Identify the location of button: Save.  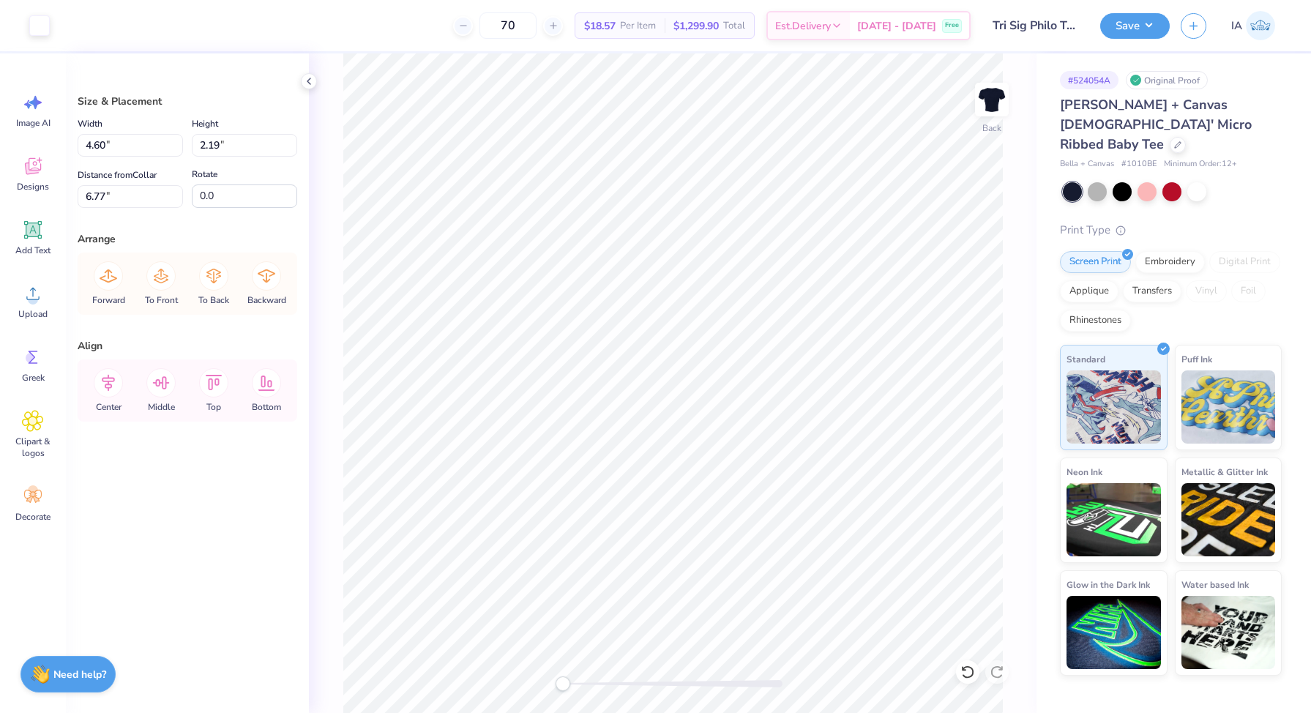
(1135, 26).